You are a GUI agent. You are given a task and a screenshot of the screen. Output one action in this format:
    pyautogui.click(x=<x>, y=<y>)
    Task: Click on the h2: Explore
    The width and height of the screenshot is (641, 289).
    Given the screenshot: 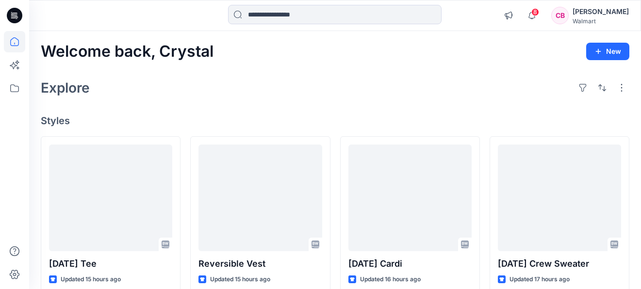 What is the action you would take?
    pyautogui.click(x=65, y=88)
    